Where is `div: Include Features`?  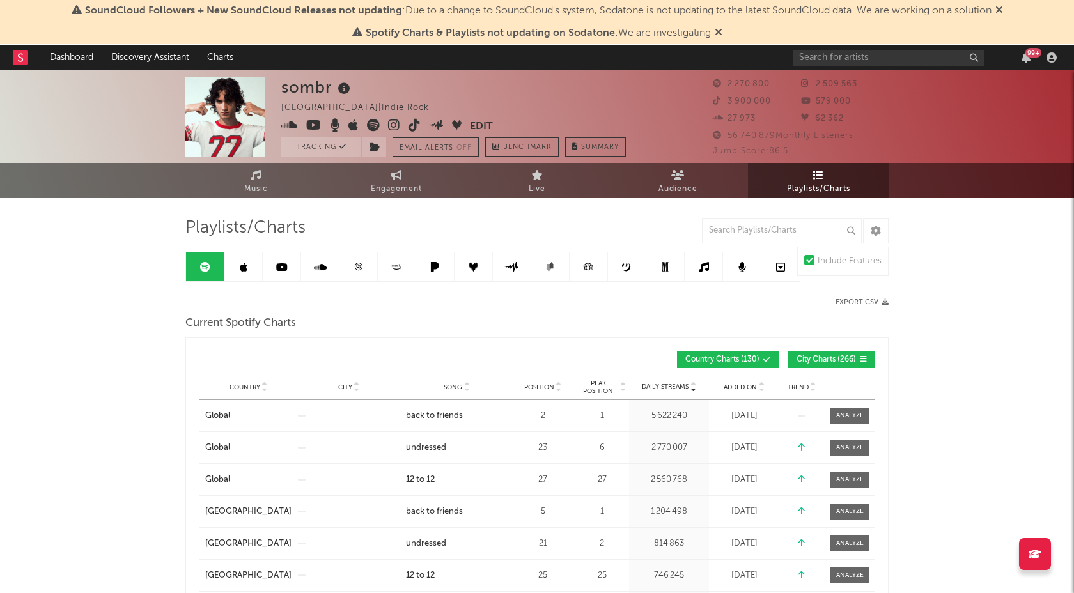
div: Include Features is located at coordinates (850, 261).